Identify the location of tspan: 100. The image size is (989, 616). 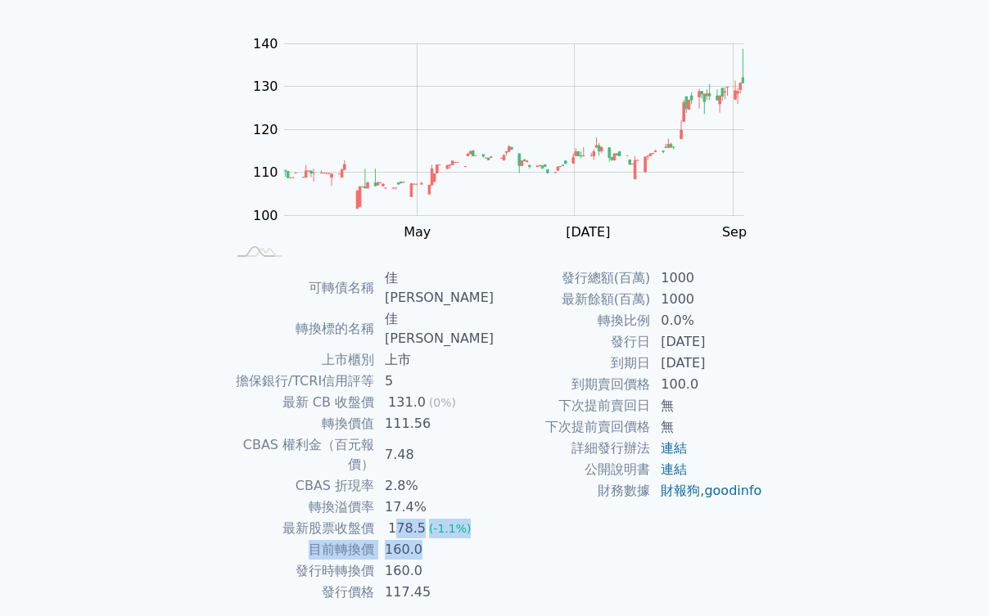
(265, 215).